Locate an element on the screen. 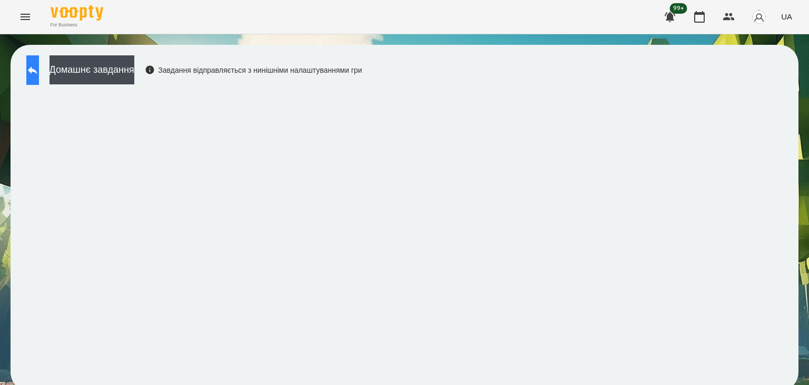 The image size is (809, 385). button: UA is located at coordinates (786, 16).